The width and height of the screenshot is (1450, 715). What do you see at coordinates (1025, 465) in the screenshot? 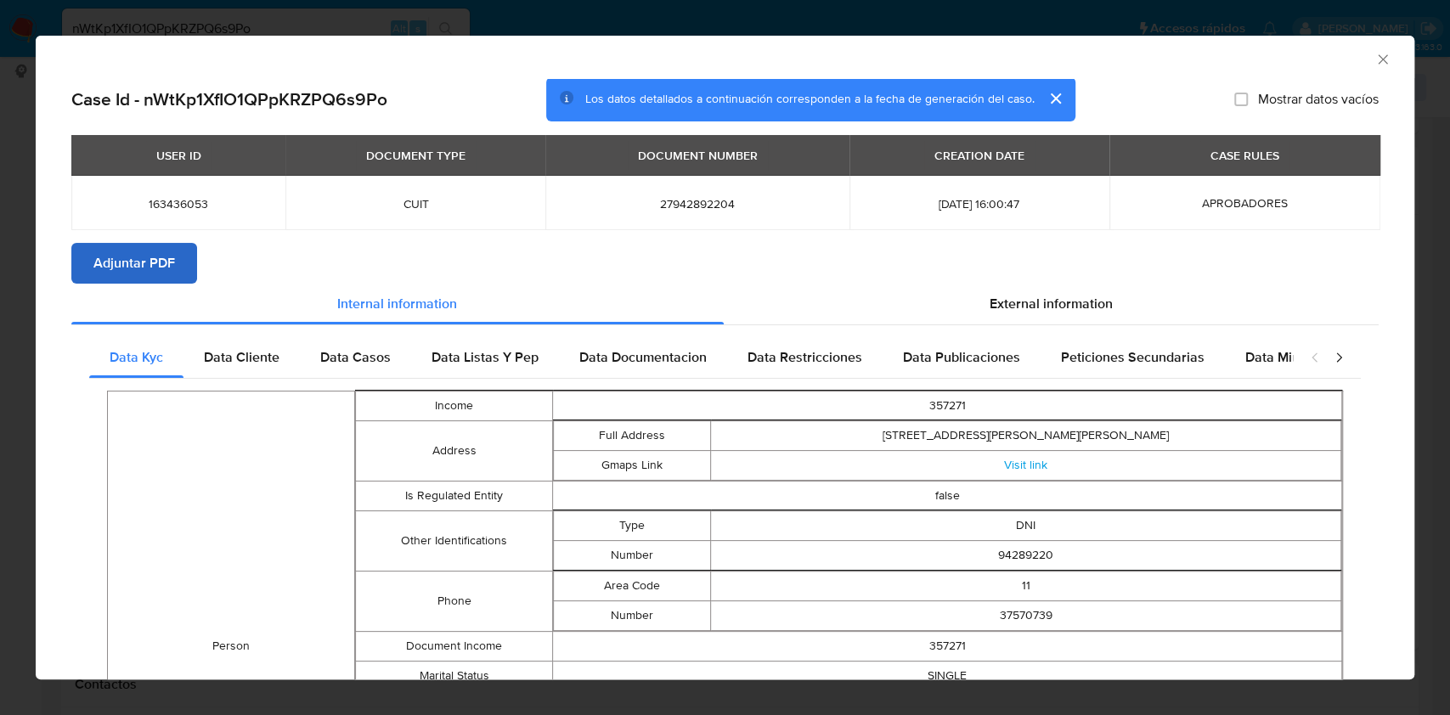
I see `a: Visit link` at bounding box center [1025, 465].